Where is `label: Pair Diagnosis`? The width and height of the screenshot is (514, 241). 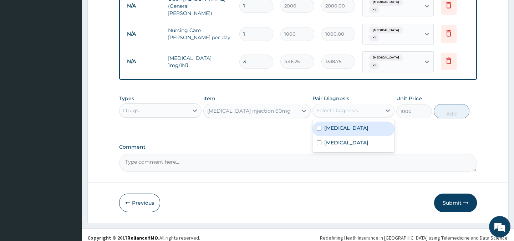
label: Pair Diagnosis is located at coordinates (331, 98).